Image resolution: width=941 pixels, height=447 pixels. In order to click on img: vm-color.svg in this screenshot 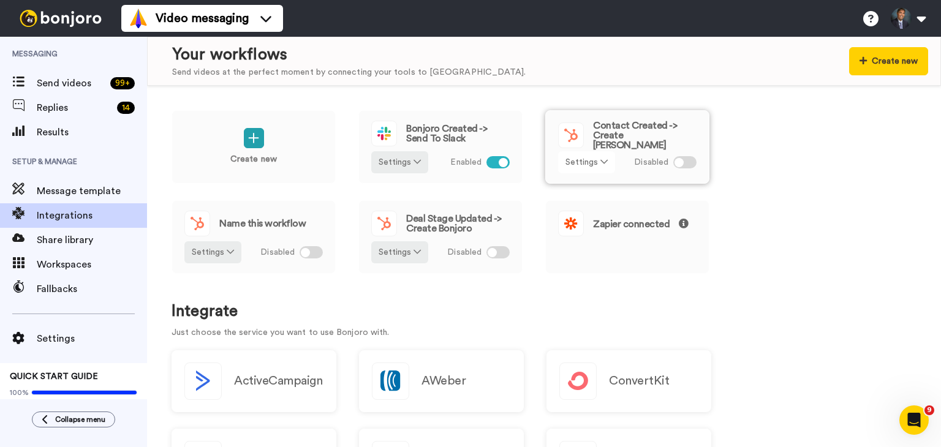, I will do `click(138, 18)`.